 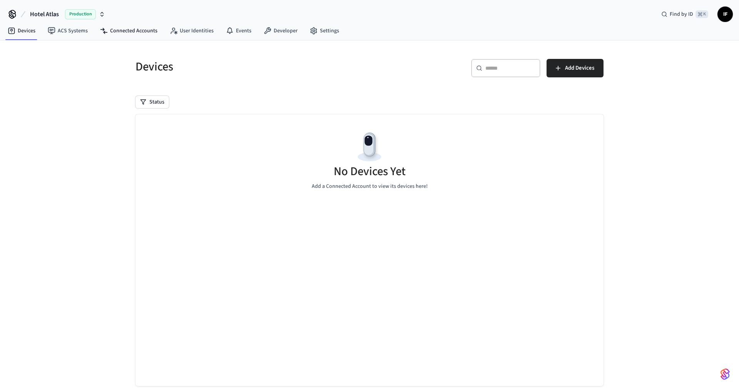 I want to click on h5: Devices, so click(x=250, y=67).